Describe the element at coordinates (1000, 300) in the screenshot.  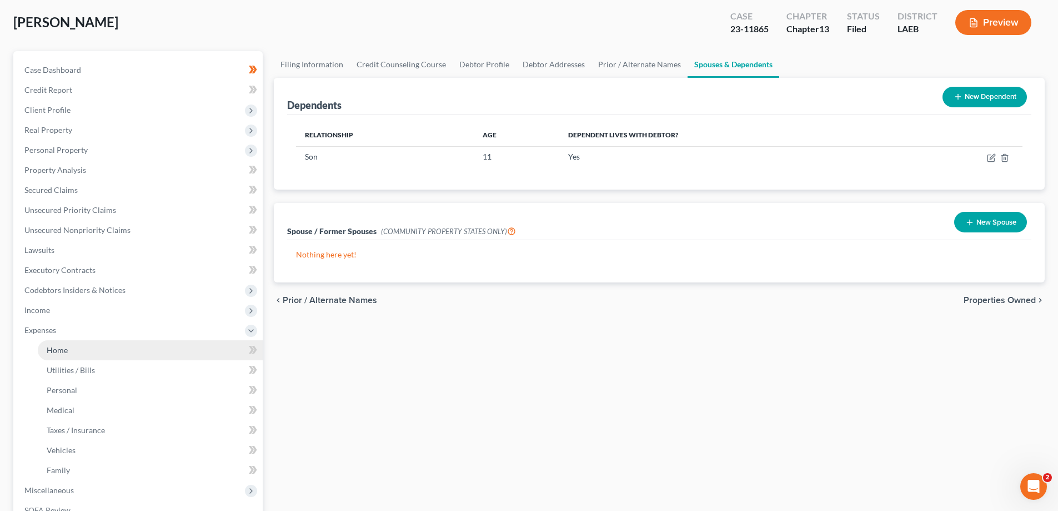
I see `span: Properties Owned` at that location.